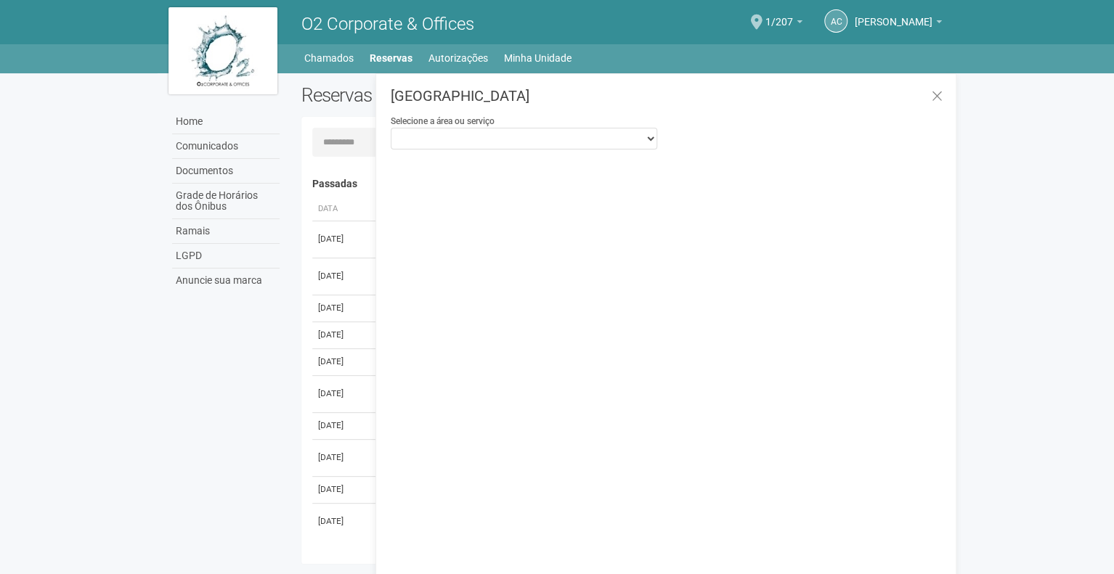 This screenshot has height=574, width=1114. I want to click on span: Andréa Cunha, so click(893, 15).